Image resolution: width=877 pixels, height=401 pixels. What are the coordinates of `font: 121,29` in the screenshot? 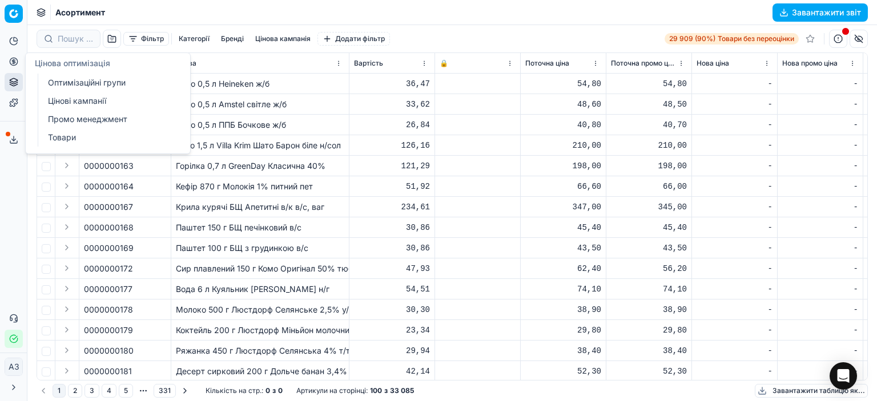 It's located at (416, 166).